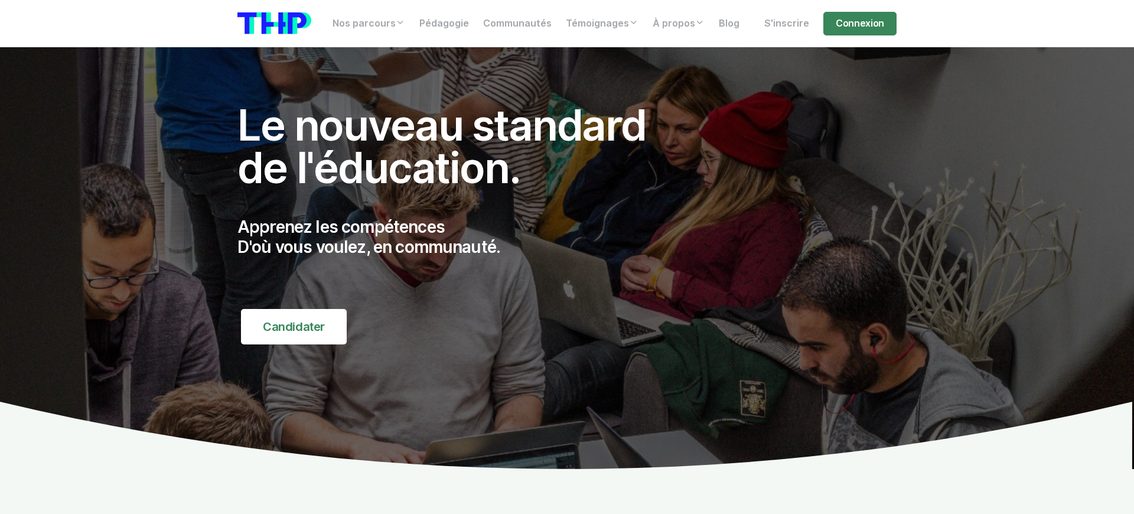 This screenshot has width=1134, height=514. What do you see at coordinates (274, 23) in the screenshot?
I see `img: logo` at bounding box center [274, 23].